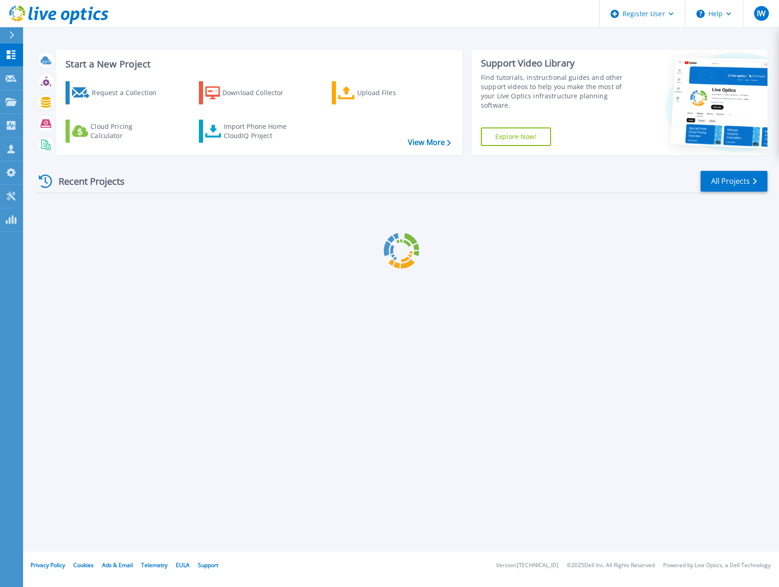  I want to click on div: Upload Files, so click(394, 93).